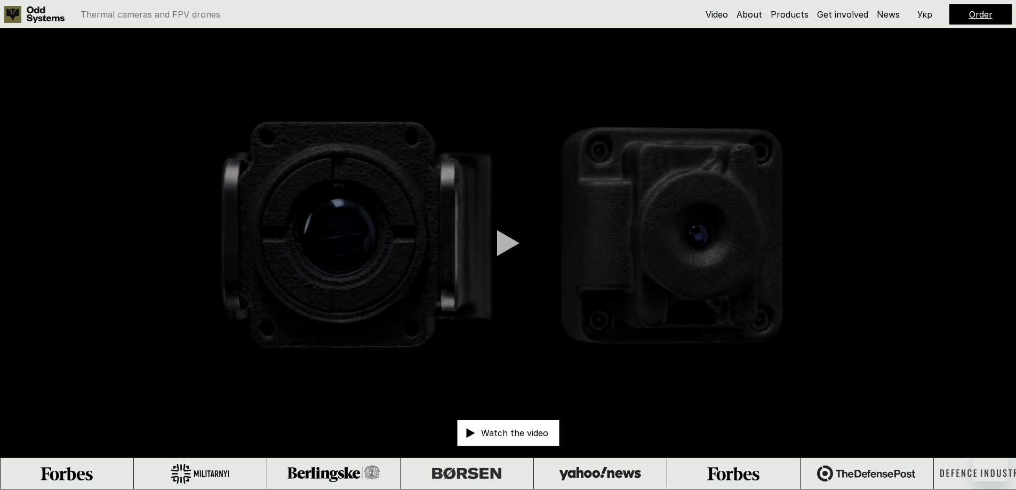 The width and height of the screenshot is (1016, 490). Describe the element at coordinates (925, 14) in the screenshot. I see `p: Укр` at that location.